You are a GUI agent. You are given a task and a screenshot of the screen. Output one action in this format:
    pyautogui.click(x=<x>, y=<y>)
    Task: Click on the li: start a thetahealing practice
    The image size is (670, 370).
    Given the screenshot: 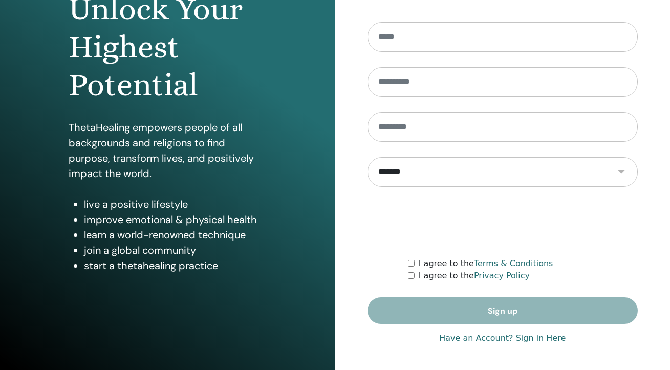 What is the action you would take?
    pyautogui.click(x=175, y=265)
    